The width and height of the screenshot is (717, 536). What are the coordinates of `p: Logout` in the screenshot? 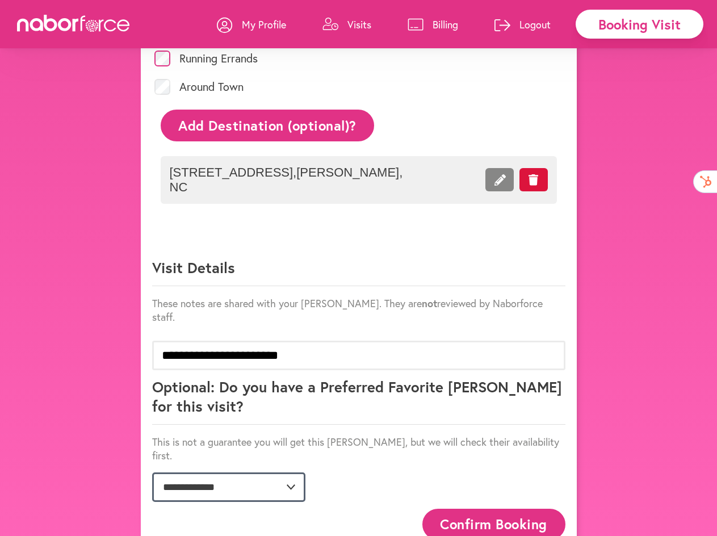 It's located at (535, 24).